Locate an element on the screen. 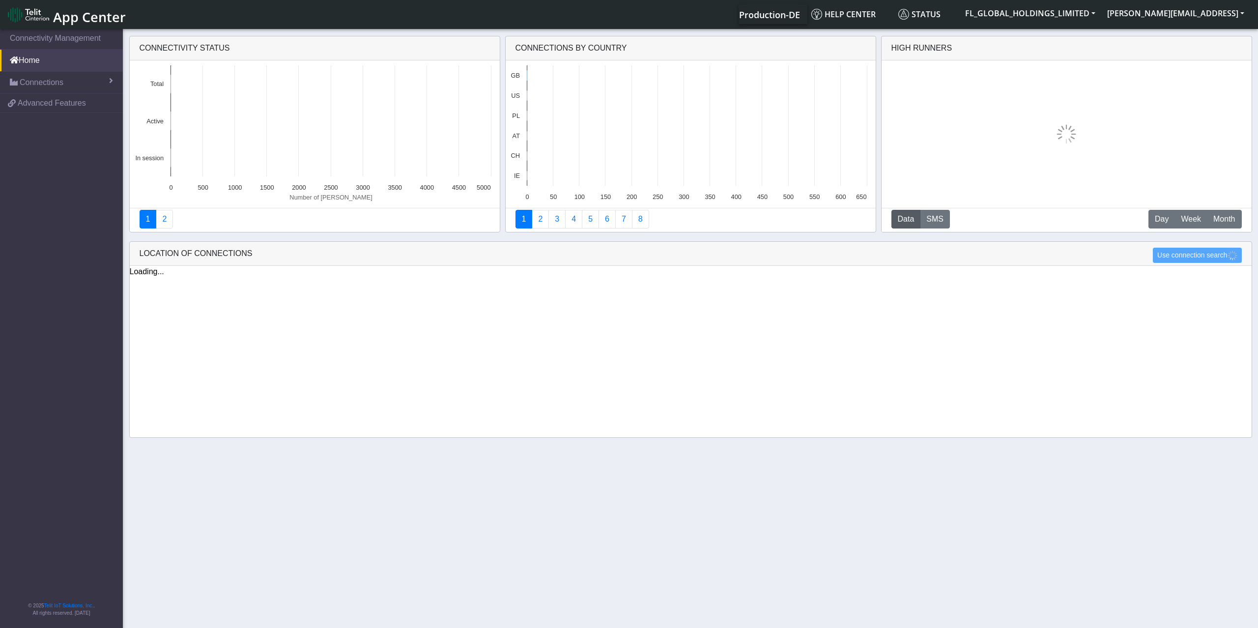  a: Not Connected for 30 days is located at coordinates (640, 219).